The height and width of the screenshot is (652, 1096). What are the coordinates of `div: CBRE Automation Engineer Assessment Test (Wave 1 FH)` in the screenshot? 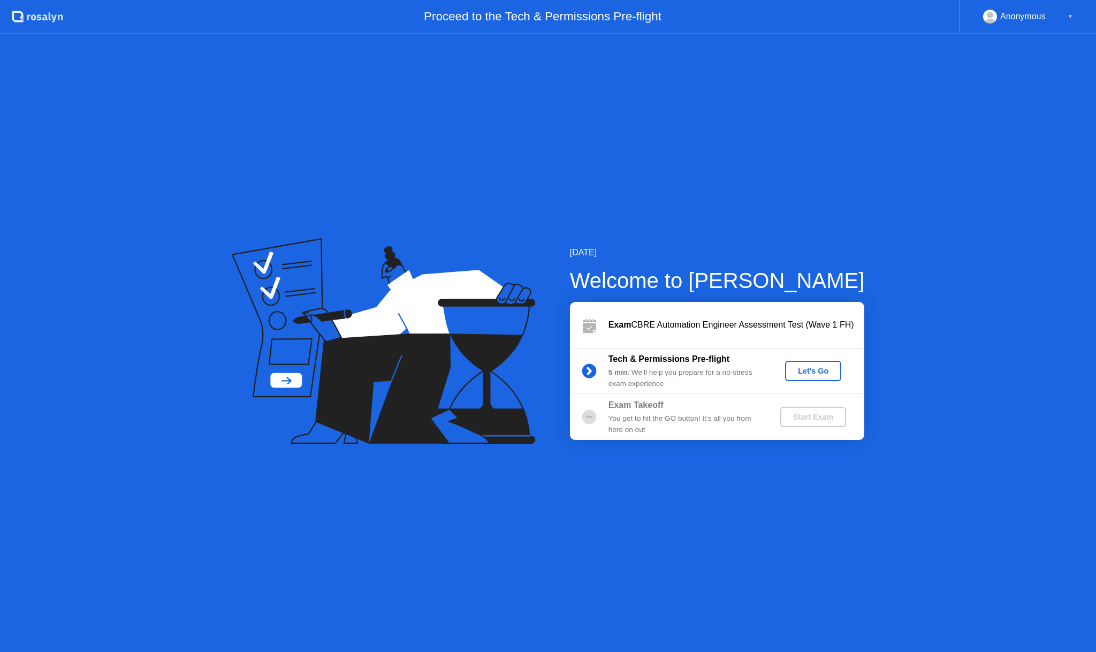 It's located at (737, 325).